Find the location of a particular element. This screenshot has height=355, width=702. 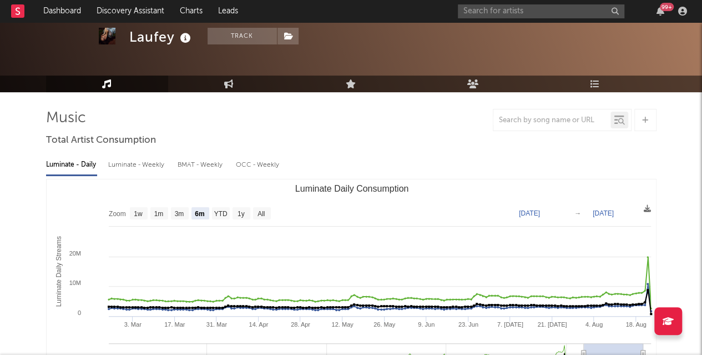

text: 6m is located at coordinates (199, 214).